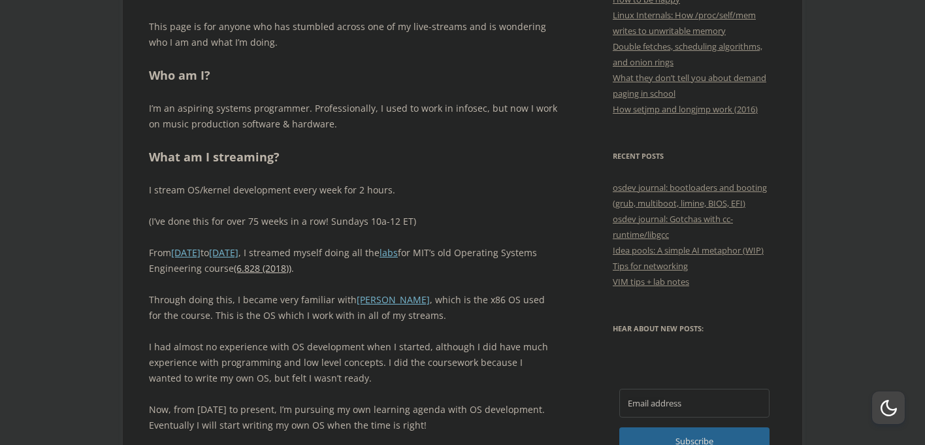  Describe the element at coordinates (686, 109) in the screenshot. I see `a: How setjmp and longjmp work (2016)` at that location.